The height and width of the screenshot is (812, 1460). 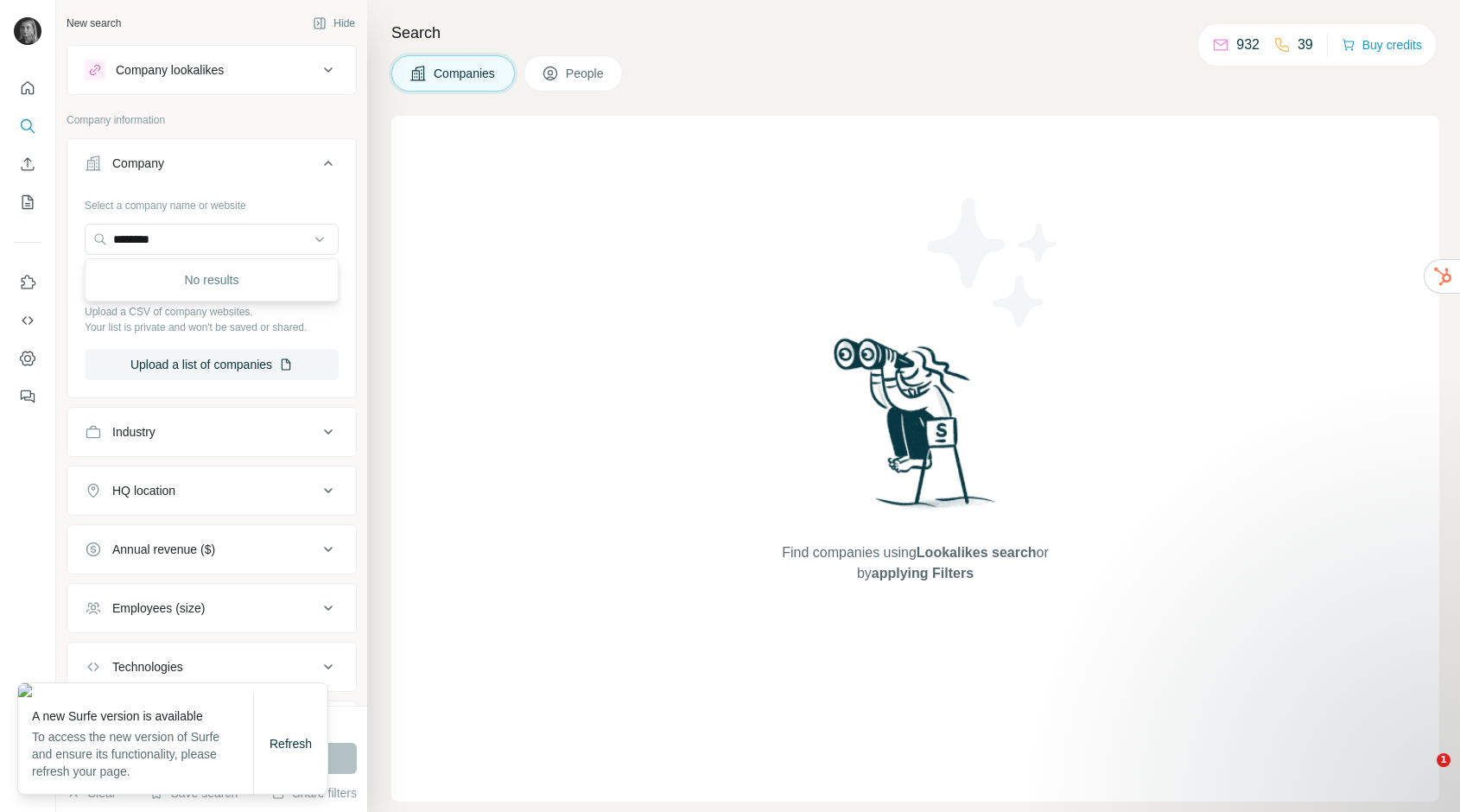 What do you see at coordinates (138, 163) in the screenshot?
I see `div: Company` at bounding box center [138, 163].